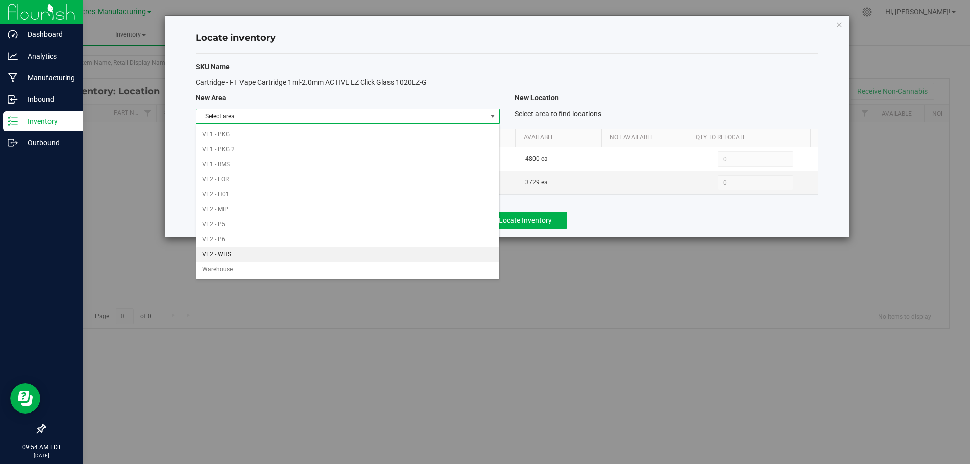 The width and height of the screenshot is (970, 464). What do you see at coordinates (537, 182) in the screenshot?
I see `span: 3729 ea` at bounding box center [537, 182].